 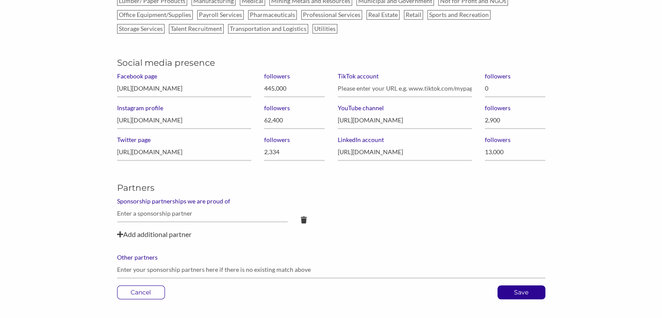 What do you see at coordinates (405, 140) in the screenshot?
I see `label: LinkedIn account` at bounding box center [405, 140].